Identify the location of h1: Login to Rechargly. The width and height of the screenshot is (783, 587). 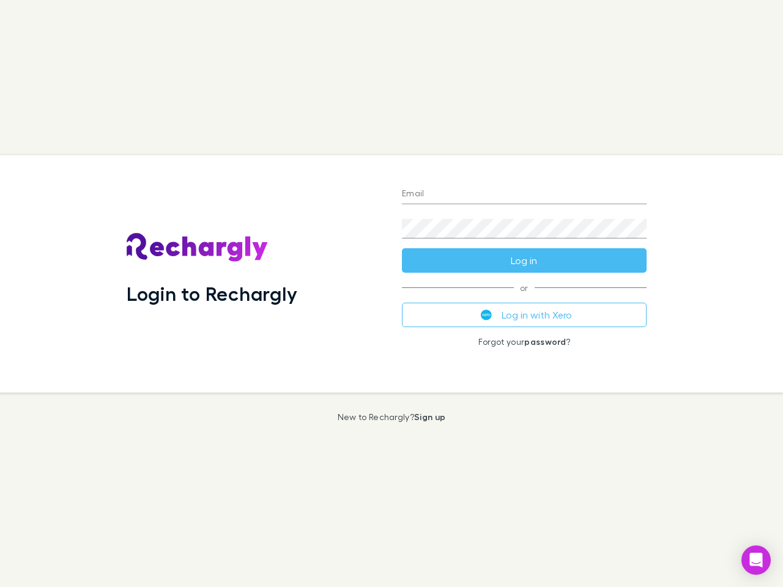
(212, 293).